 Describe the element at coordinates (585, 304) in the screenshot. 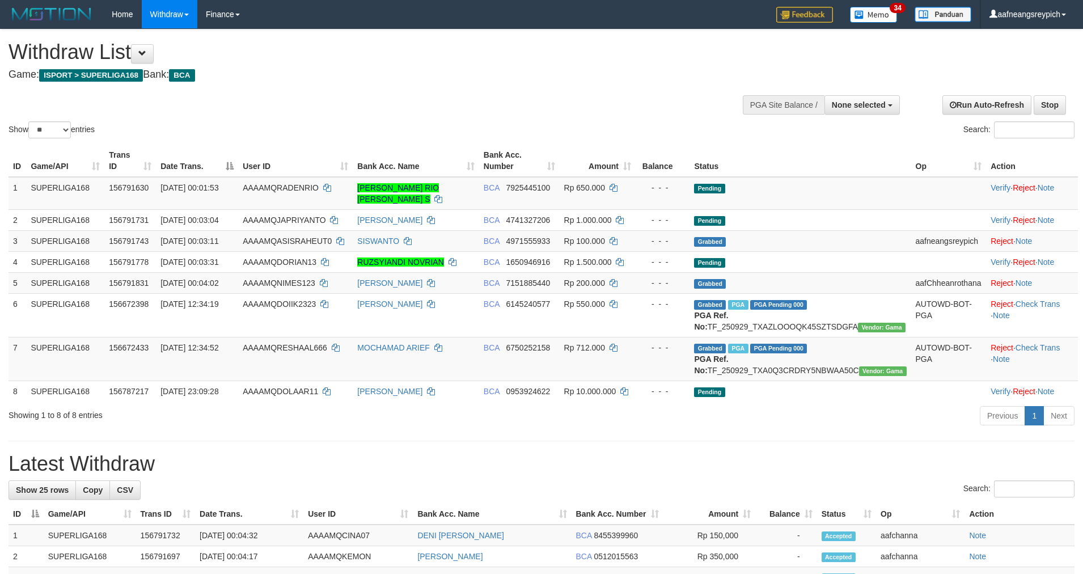

I see `span: Rp 550.000` at that location.